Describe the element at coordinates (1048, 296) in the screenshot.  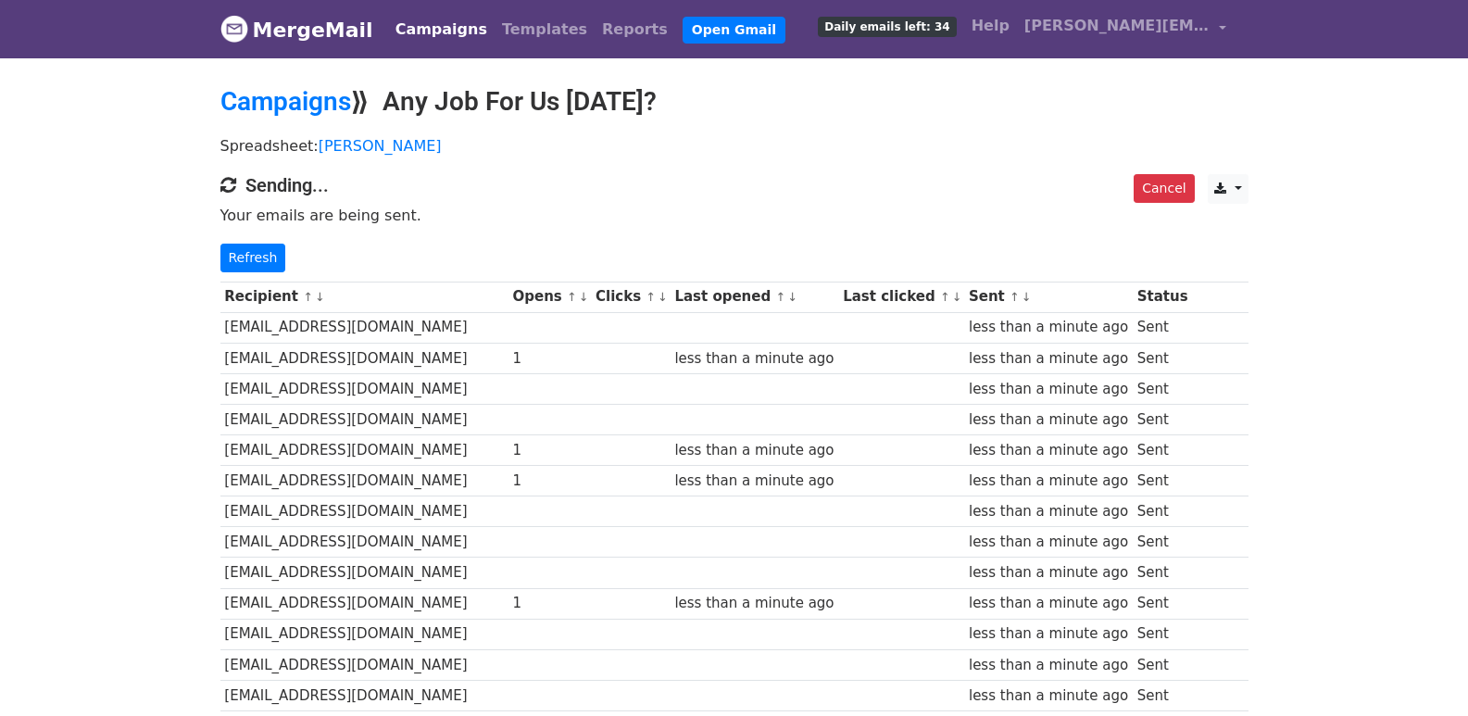
I see `th: Sent` at that location.